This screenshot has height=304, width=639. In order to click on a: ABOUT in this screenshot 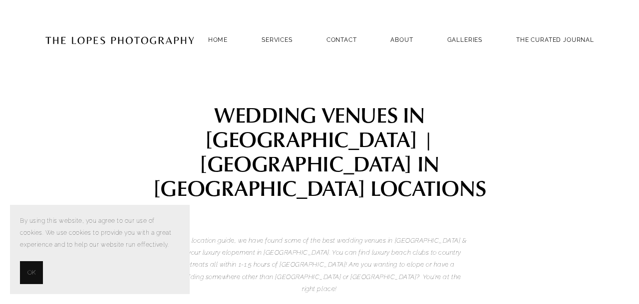, I will do `click(401, 39)`.